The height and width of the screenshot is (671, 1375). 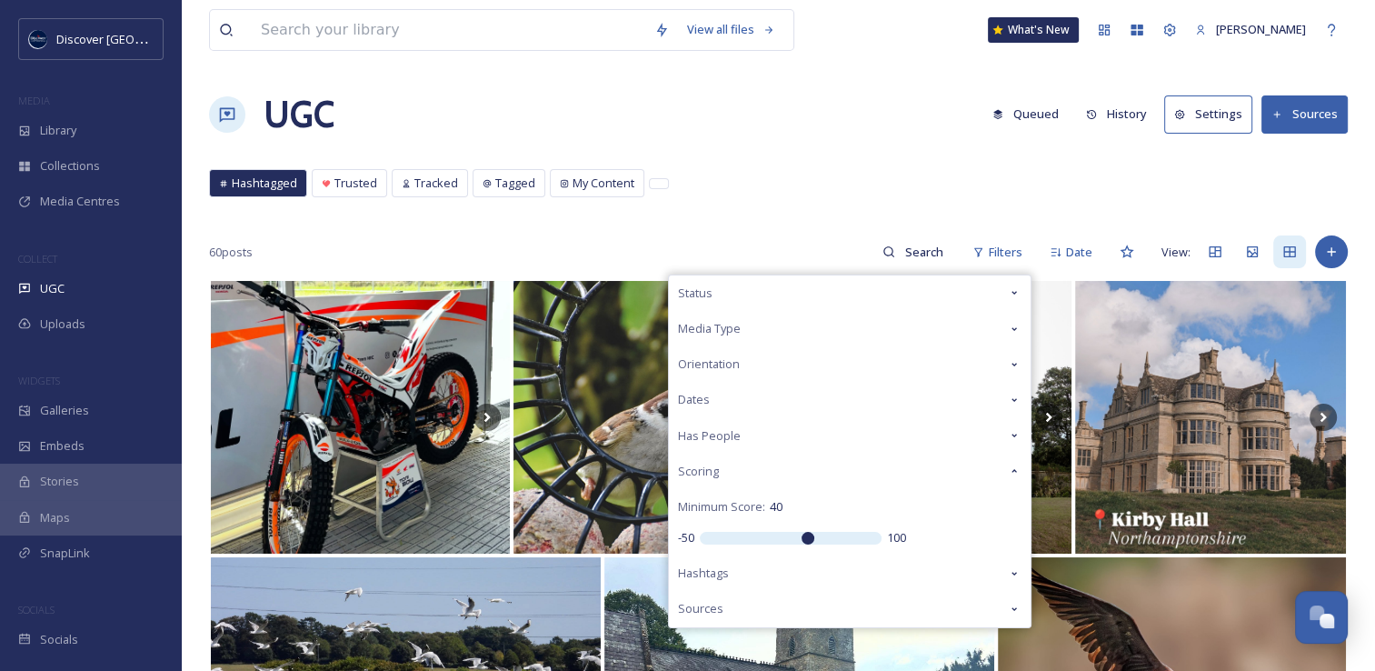 What do you see at coordinates (1121, 114) in the screenshot?
I see `a: History` at bounding box center [1121, 114].